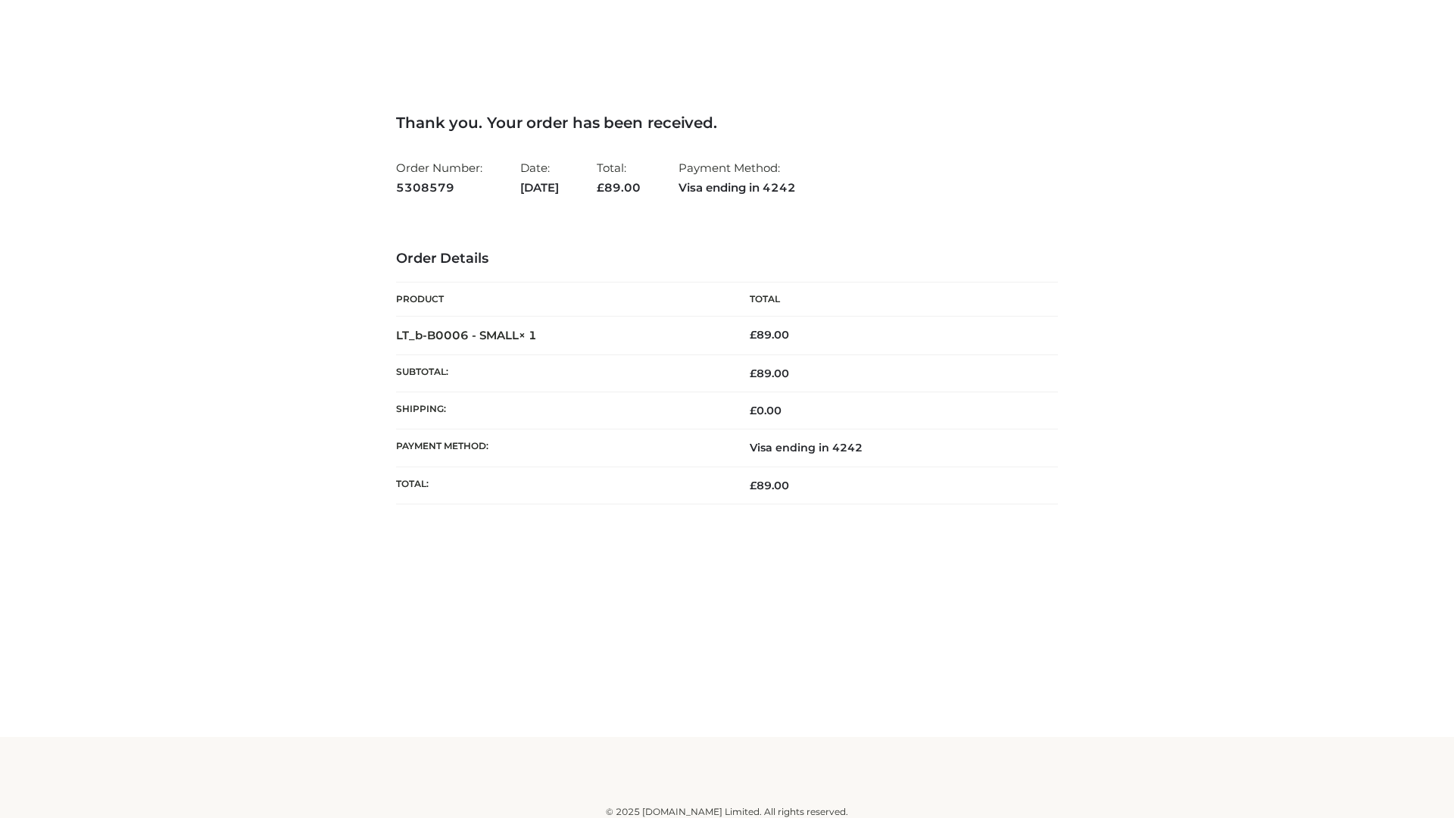  Describe the element at coordinates (466, 335) in the screenshot. I see `strong: LT_b-B0006 - SMALL` at that location.